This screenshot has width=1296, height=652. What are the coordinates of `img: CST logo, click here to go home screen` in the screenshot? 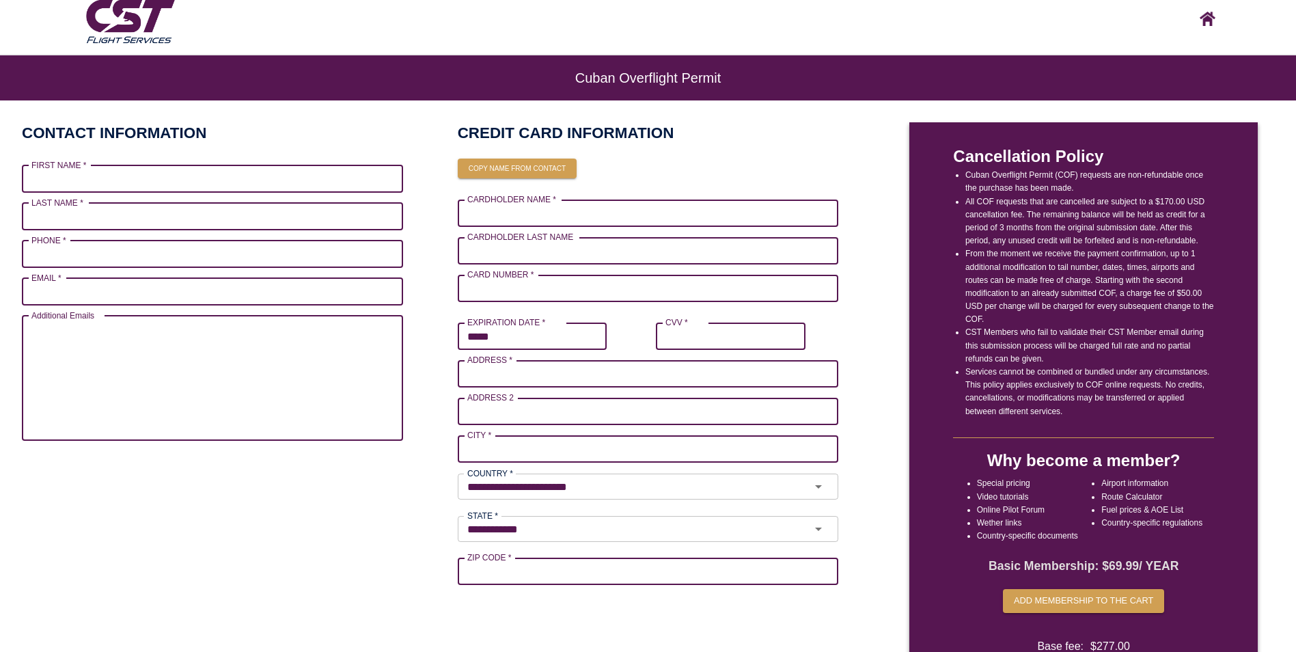 It's located at (1207, 18).